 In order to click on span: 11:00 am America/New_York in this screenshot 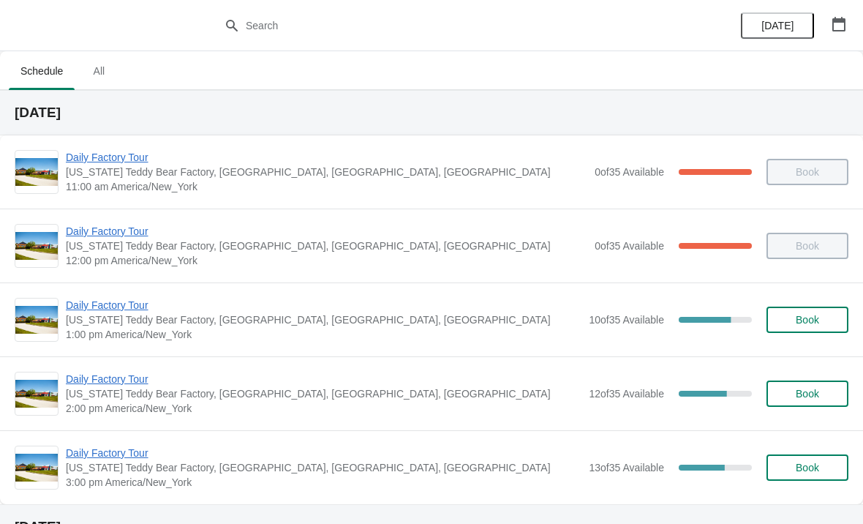, I will do `click(326, 187)`.